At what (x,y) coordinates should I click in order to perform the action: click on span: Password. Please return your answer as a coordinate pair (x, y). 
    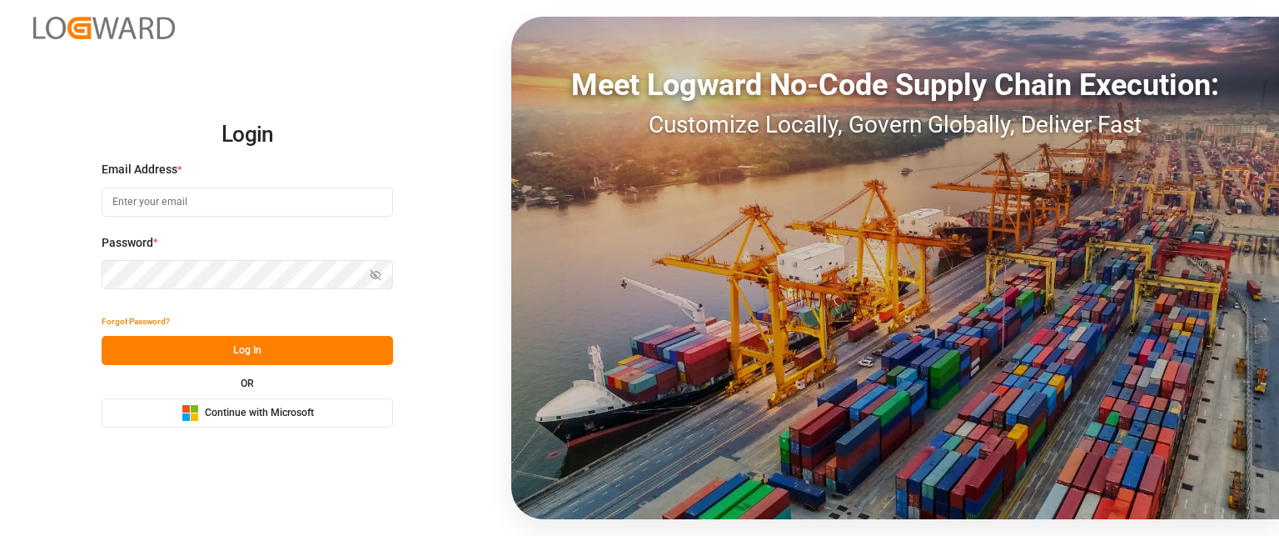
    Looking at the image, I should click on (127, 242).